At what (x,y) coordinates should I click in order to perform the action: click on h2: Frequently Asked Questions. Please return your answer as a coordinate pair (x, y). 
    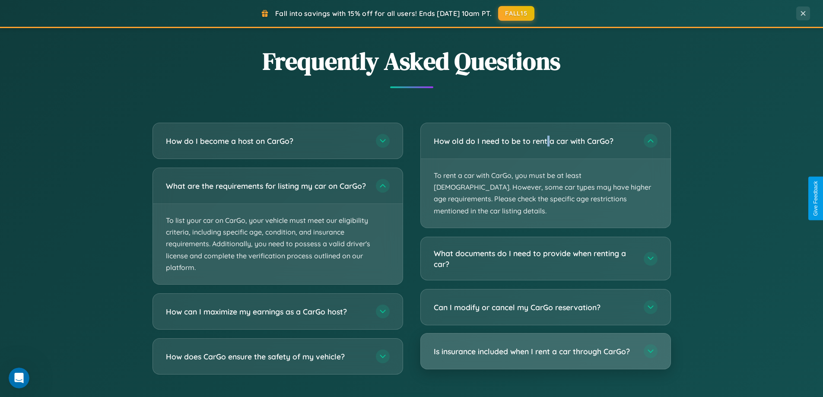
    Looking at the image, I should click on (412, 61).